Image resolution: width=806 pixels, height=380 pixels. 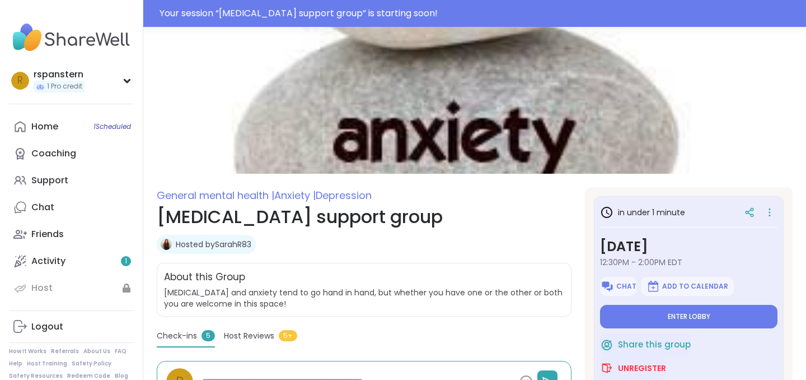 I want to click on a: Host, so click(x=71, y=288).